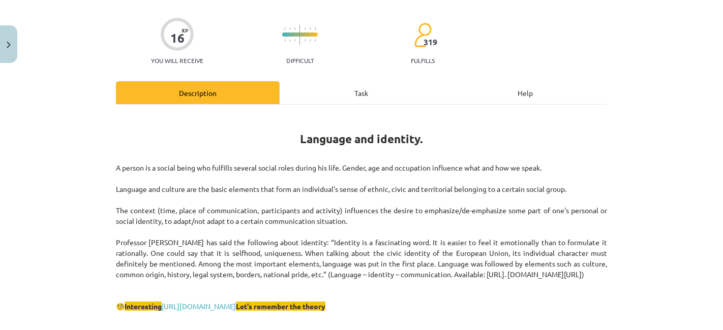 This screenshot has width=723, height=330. I want to click on font: Language and identity., so click(361, 139).